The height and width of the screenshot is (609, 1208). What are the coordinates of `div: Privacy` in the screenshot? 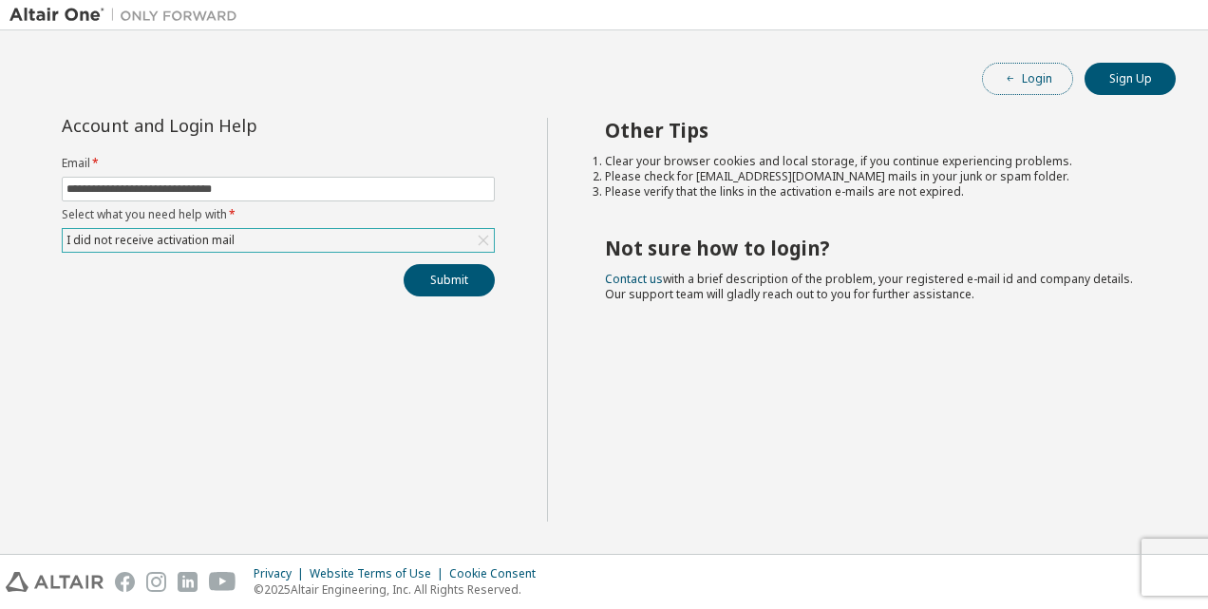 It's located at (281, 574).